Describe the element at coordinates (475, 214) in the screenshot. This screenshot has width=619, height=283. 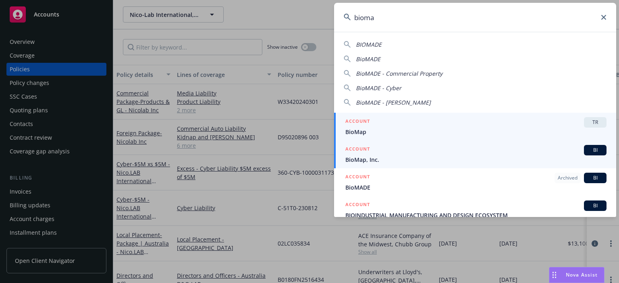
I see `a: ACCOUNTBIBIOINDUSTRIAL MANUFACTURING AND DESIGN ECOSYSTEM` at that location.